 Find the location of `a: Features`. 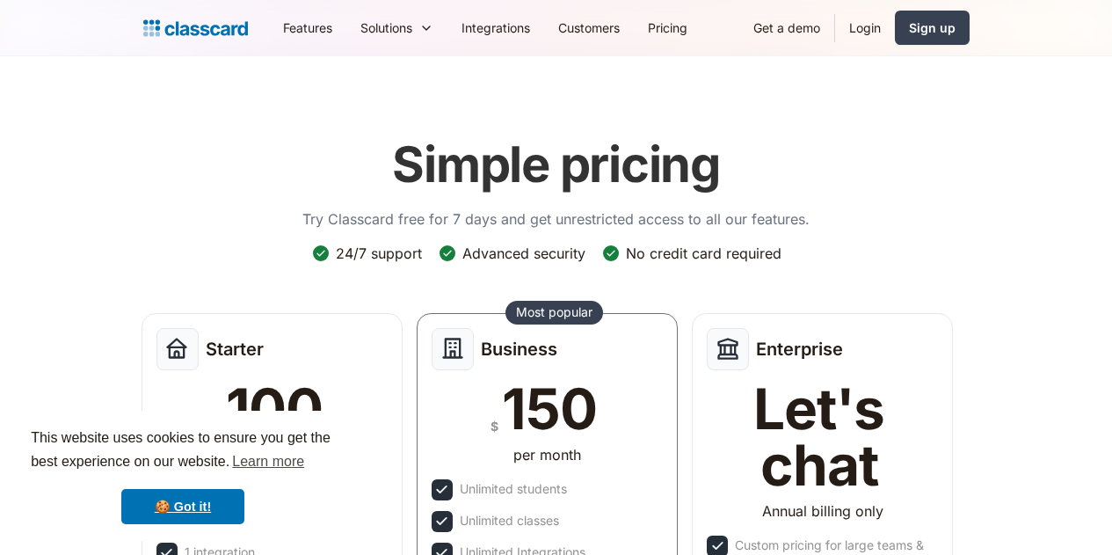

a: Features is located at coordinates (308, 27).